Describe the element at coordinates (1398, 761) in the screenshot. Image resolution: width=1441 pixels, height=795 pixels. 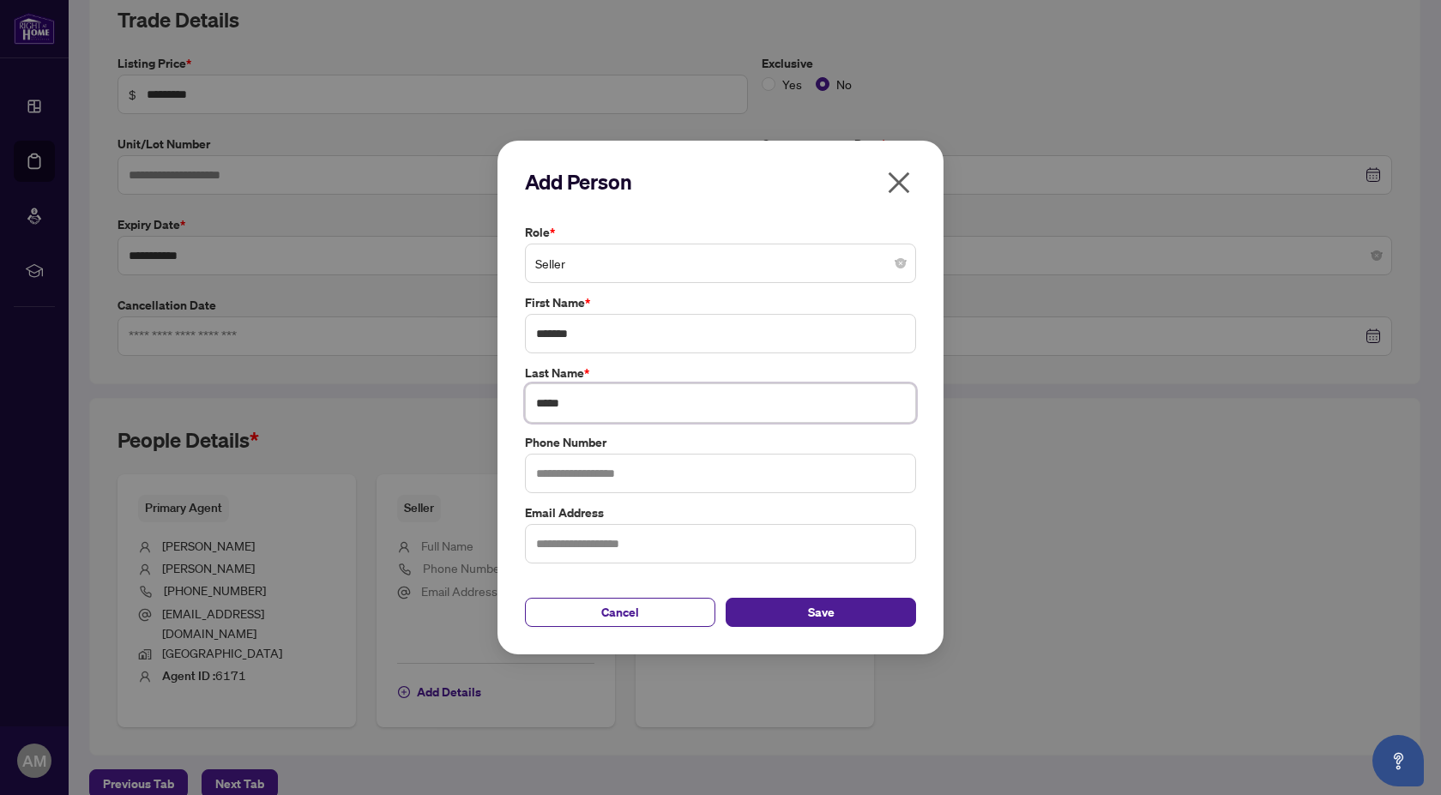
I see `button: Open asap` at that location.